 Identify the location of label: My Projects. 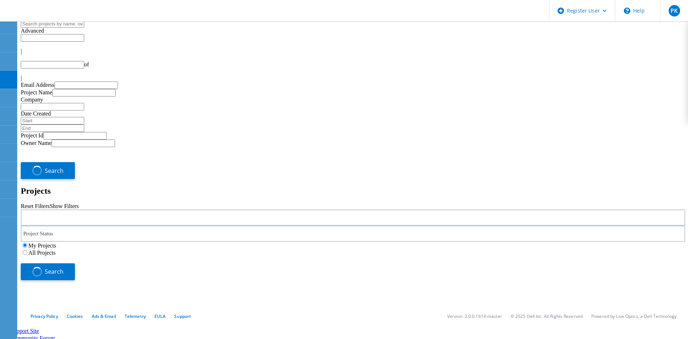
(42, 245).